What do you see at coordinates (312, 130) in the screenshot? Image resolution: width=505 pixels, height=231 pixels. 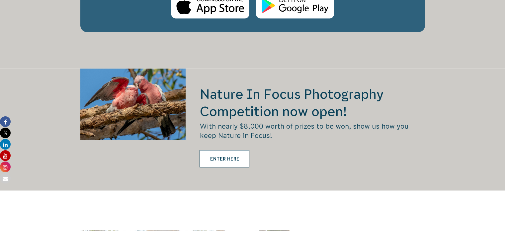 I see `p: With nearly $8,000 worth of prizes to be won, show us how you keep Nature in Focus!` at bounding box center [312, 130].